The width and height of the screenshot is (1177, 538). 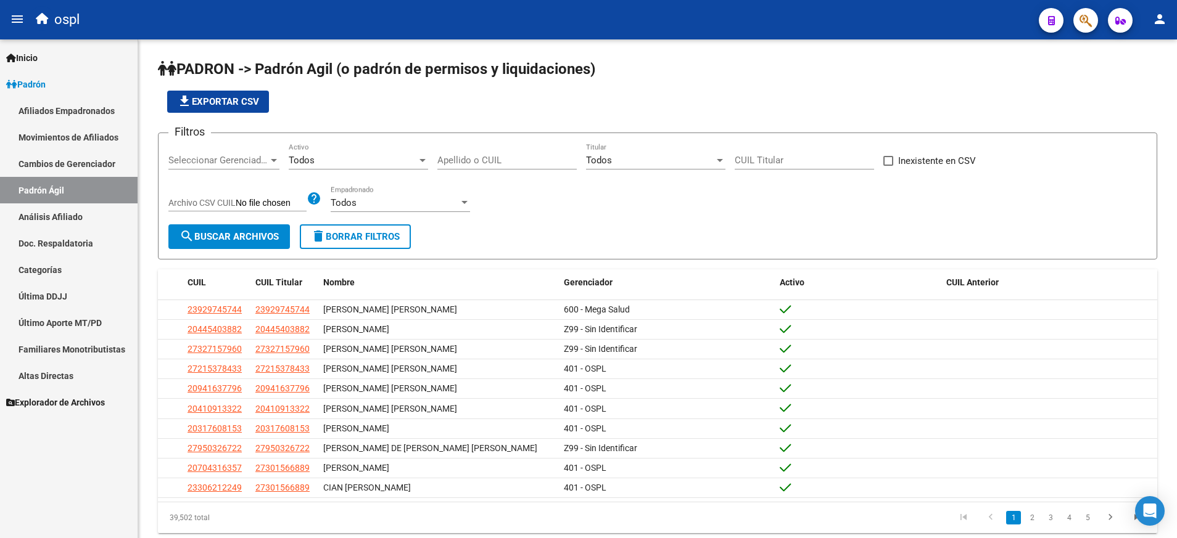 I want to click on span: Buscar Archivos, so click(x=229, y=237).